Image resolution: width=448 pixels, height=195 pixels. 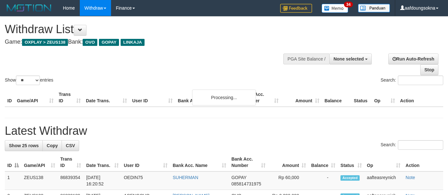 I want to click on th: Game/API, so click(x=35, y=98).